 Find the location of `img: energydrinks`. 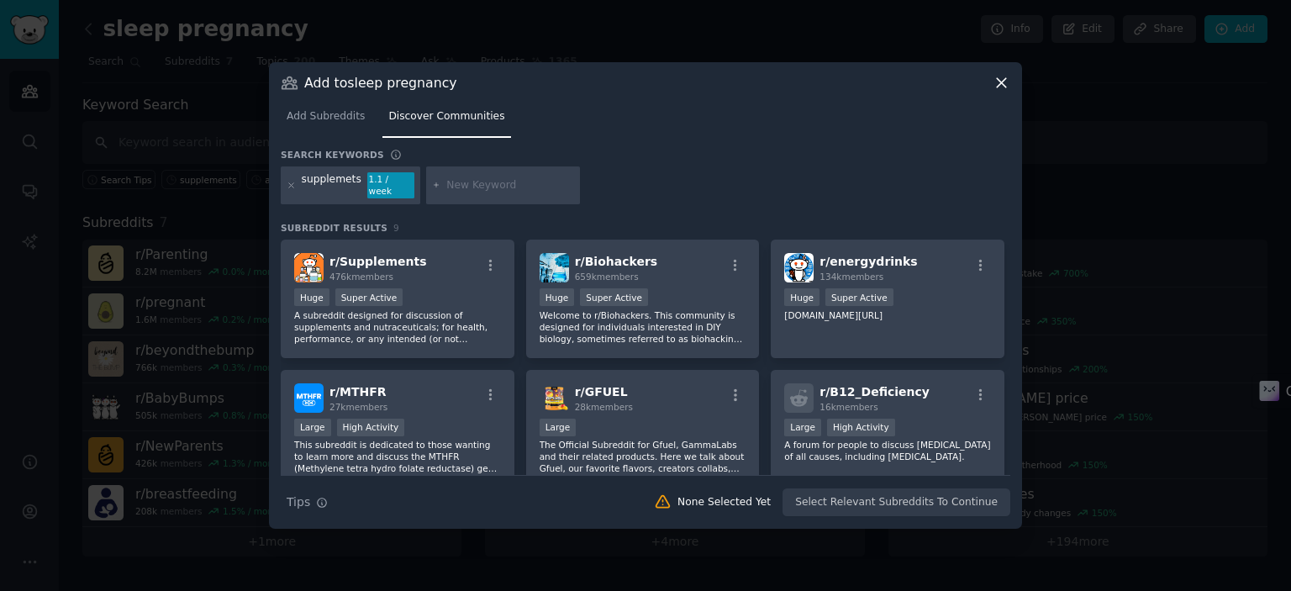

img: energydrinks is located at coordinates (798, 267).